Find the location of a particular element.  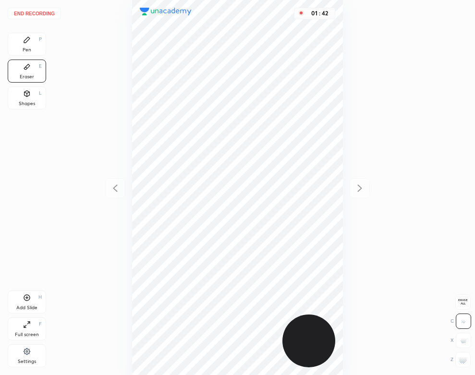

div: L is located at coordinates (40, 93).